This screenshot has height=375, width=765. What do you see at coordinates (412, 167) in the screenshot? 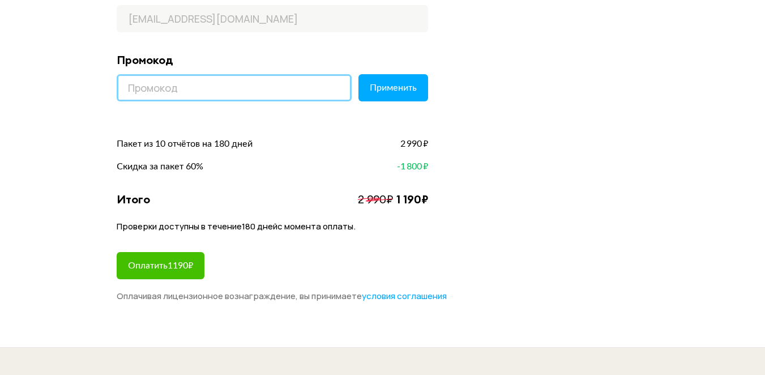
I see `span: -1 800 ₽` at bounding box center [412, 167].